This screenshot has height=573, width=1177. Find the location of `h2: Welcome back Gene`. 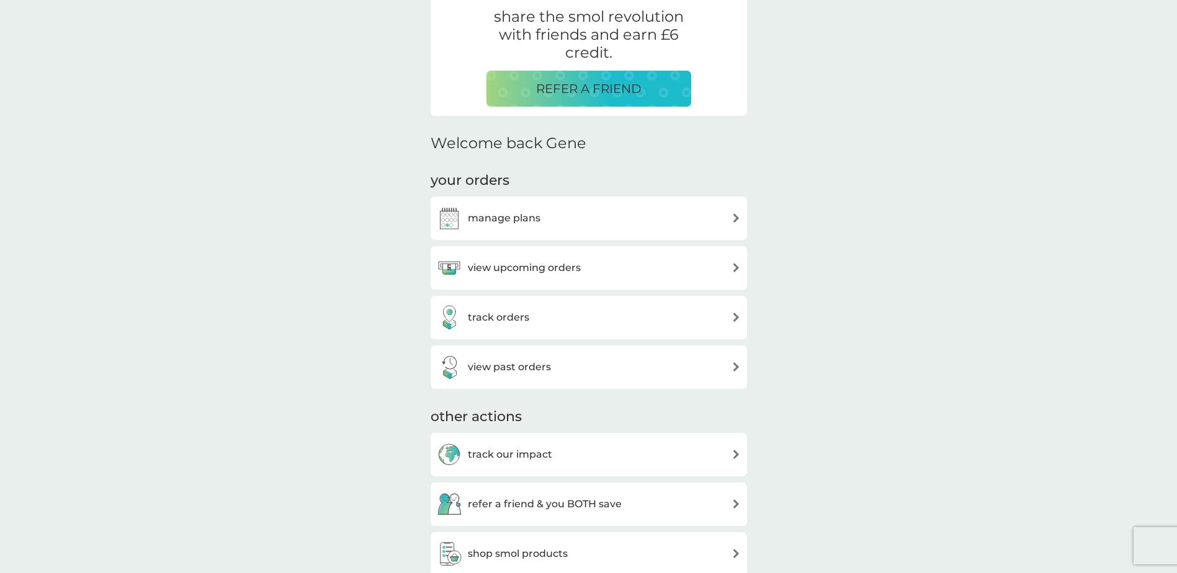

h2: Welcome back Gene is located at coordinates (508, 143).